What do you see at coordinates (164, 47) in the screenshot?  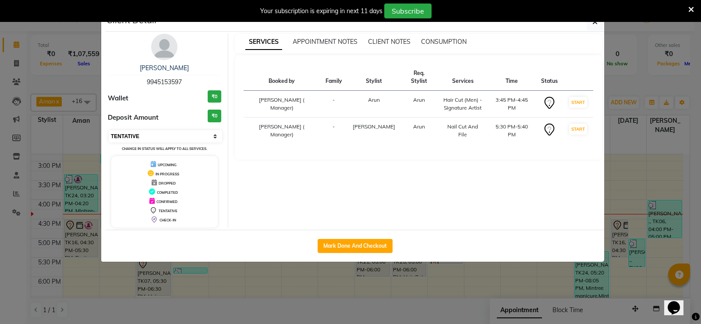 I see `img: avatar` at bounding box center [164, 47].